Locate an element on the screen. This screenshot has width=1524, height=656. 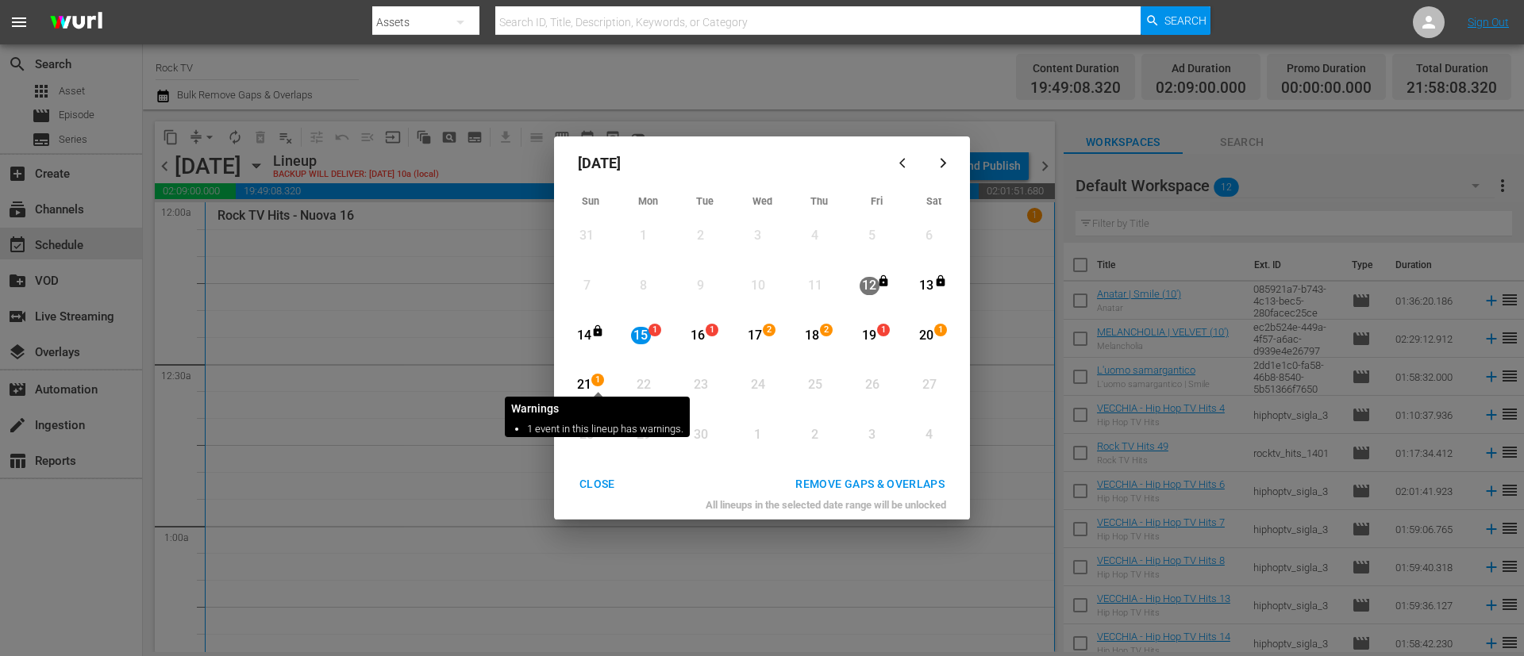
span: Sun is located at coordinates (591, 201).